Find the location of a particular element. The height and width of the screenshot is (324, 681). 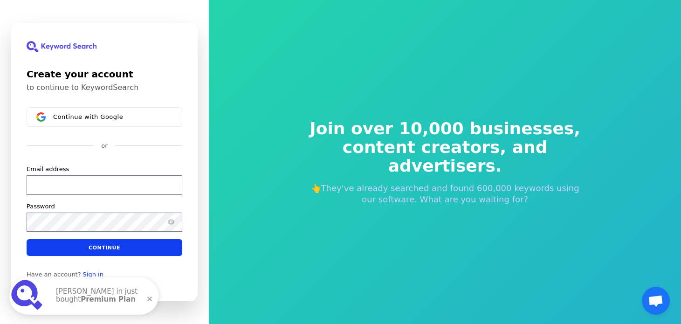

p: 👆They've already searched and found 600,000 keywords using our software. What are you waiting for? is located at coordinates (445, 194).